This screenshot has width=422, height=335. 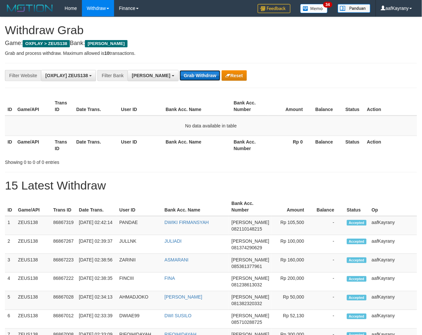 I want to click on button: Grab Withdraw, so click(x=200, y=75).